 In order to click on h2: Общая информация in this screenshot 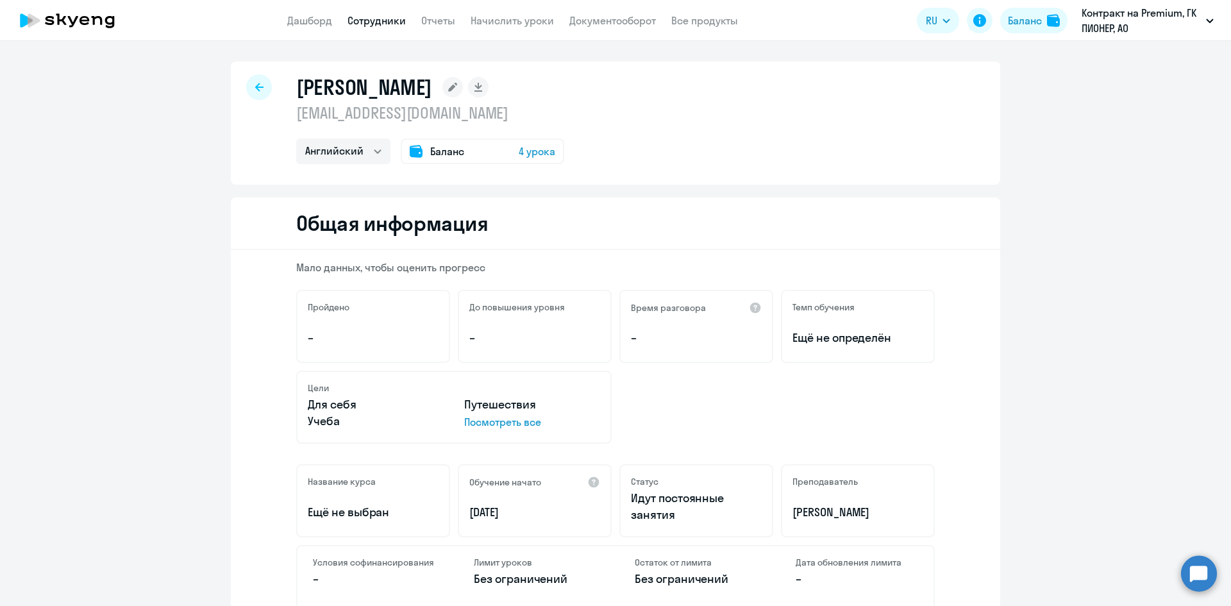, I will do `click(392, 223)`.